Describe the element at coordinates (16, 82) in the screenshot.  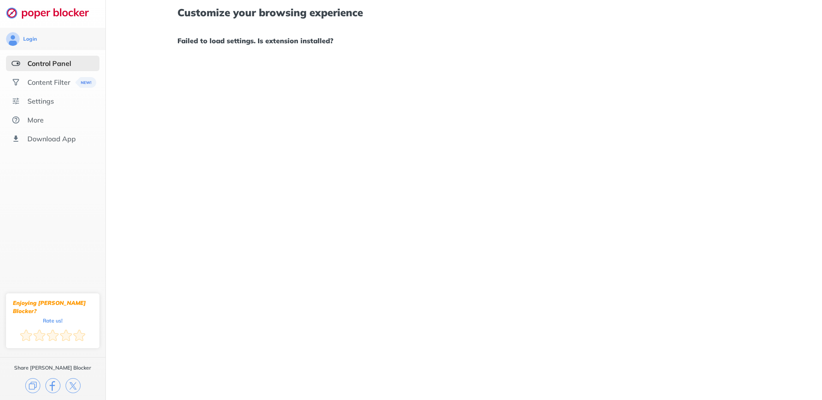
I see `img: social.svg` at that location.